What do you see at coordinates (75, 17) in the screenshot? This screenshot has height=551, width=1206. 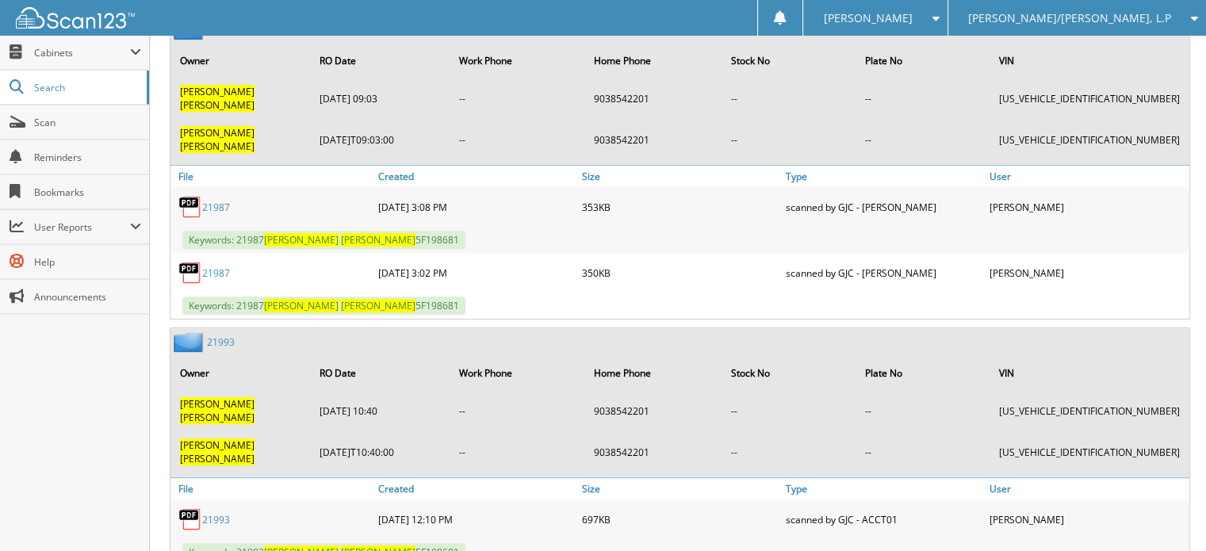 I see `img: scan123-logo-white.svg` at bounding box center [75, 17].